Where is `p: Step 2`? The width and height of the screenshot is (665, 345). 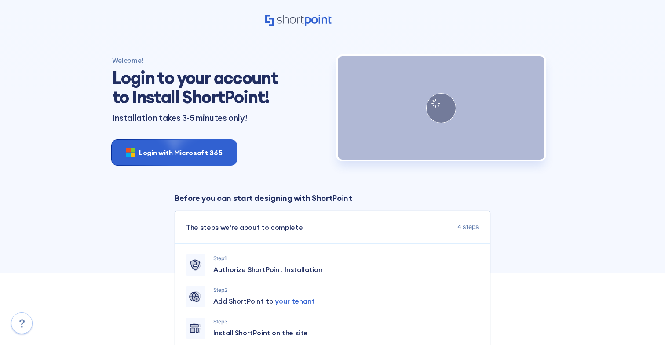 p: Step 2 is located at coordinates (346, 290).